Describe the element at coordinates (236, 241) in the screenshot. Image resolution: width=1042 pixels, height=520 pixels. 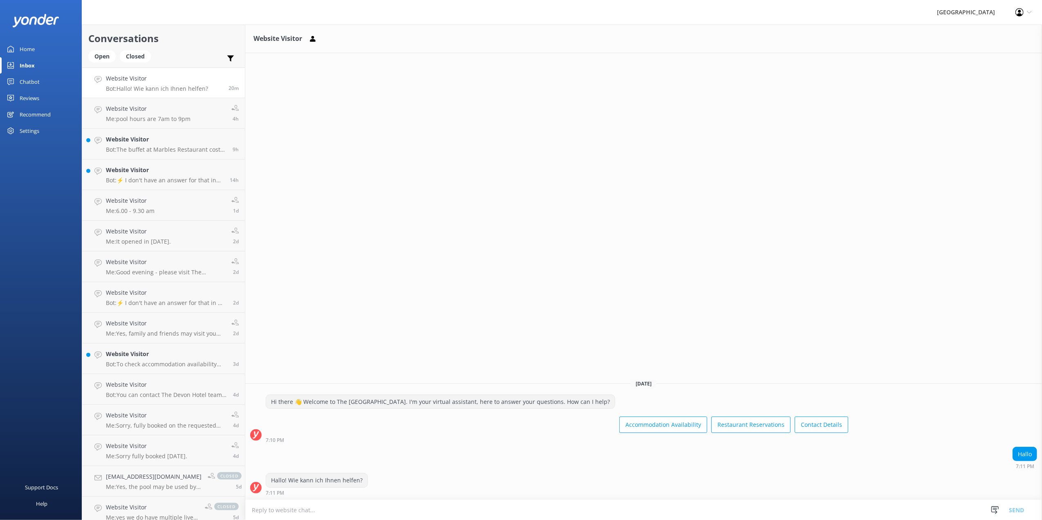
I see `span: Oct 07 2025 06:09pm (UTC +13:00) Pacific/Auckland` at that location.